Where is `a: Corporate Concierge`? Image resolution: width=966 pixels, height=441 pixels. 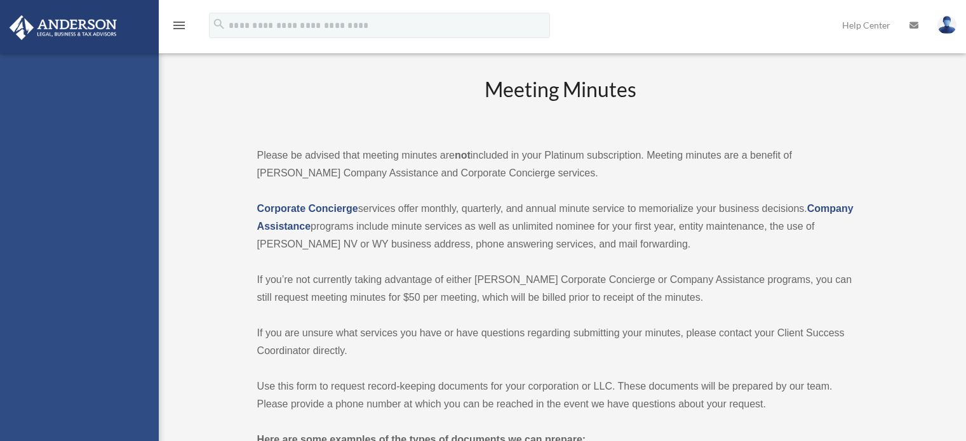 a: Corporate Concierge is located at coordinates (307, 208).